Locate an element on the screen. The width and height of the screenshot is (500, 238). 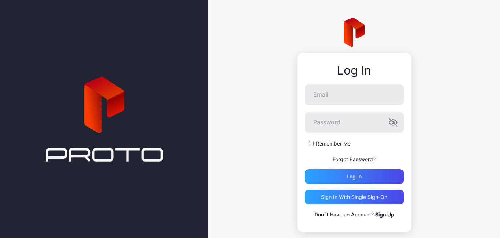
button: Log in is located at coordinates (355, 177).